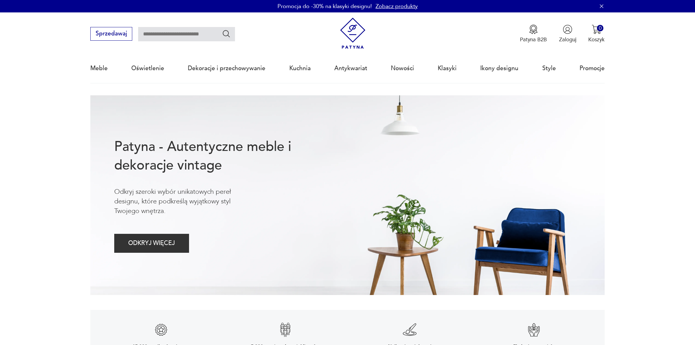 This screenshot has width=695, height=345. Describe the element at coordinates (351, 68) in the screenshot. I see `a: Antykwariat` at that location.